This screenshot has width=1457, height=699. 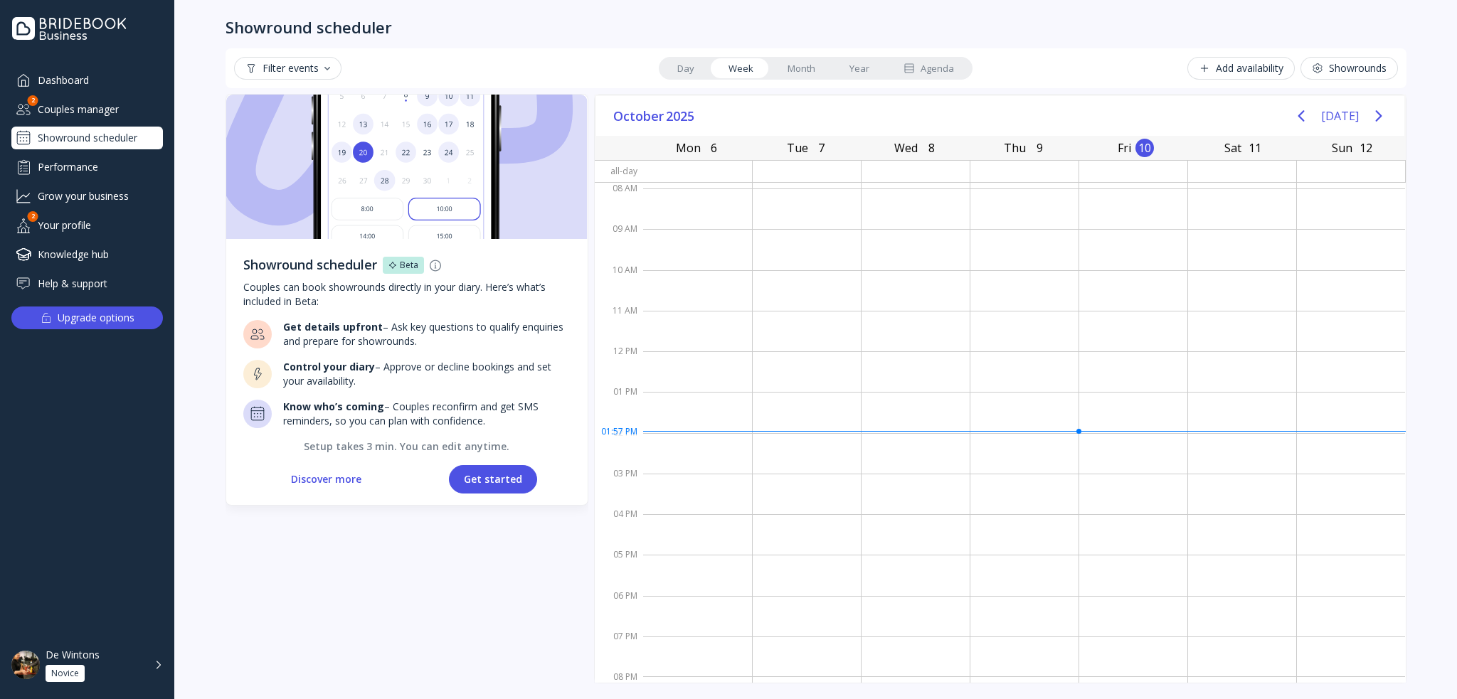 What do you see at coordinates (686, 68) in the screenshot?
I see `a: Day` at bounding box center [686, 68].